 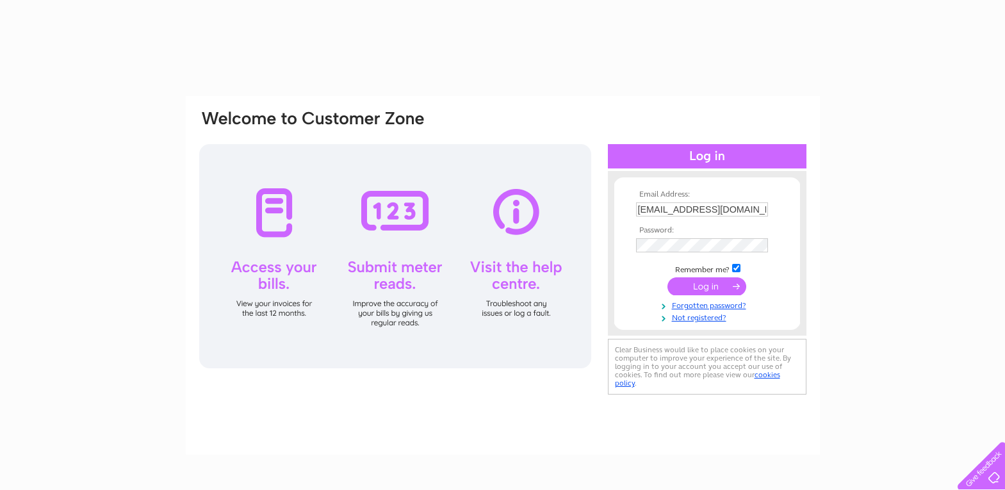 What do you see at coordinates (707, 286) in the screenshot?
I see `input: Submit` at bounding box center [707, 286].